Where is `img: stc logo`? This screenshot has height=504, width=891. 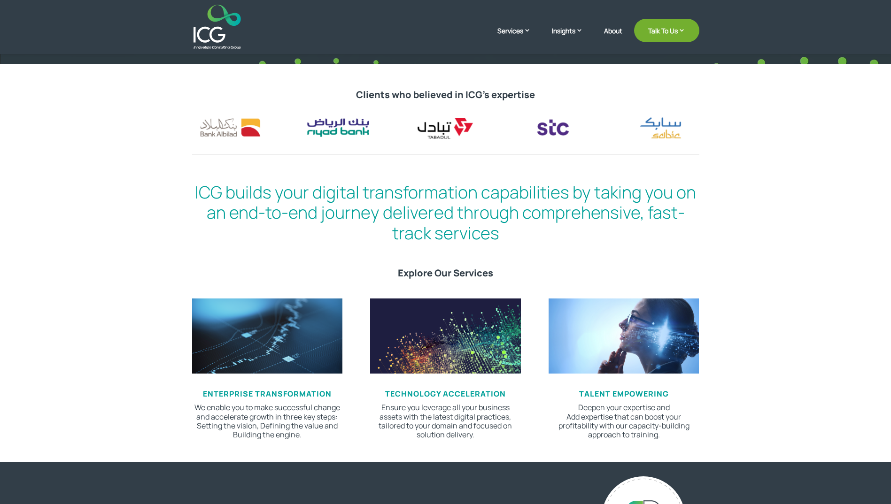 img: stc logo is located at coordinates (553, 128).